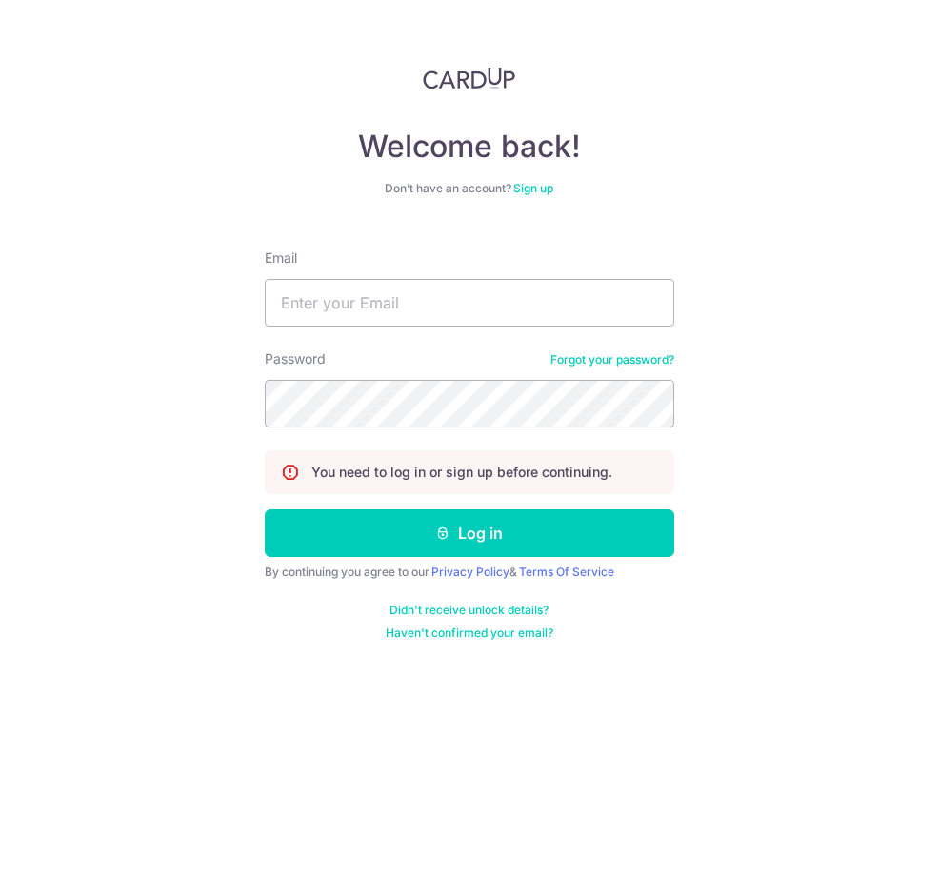 Image resolution: width=938 pixels, height=894 pixels. What do you see at coordinates (469, 188) in the screenshot?
I see `div: Don’t have an account?` at bounding box center [469, 188].